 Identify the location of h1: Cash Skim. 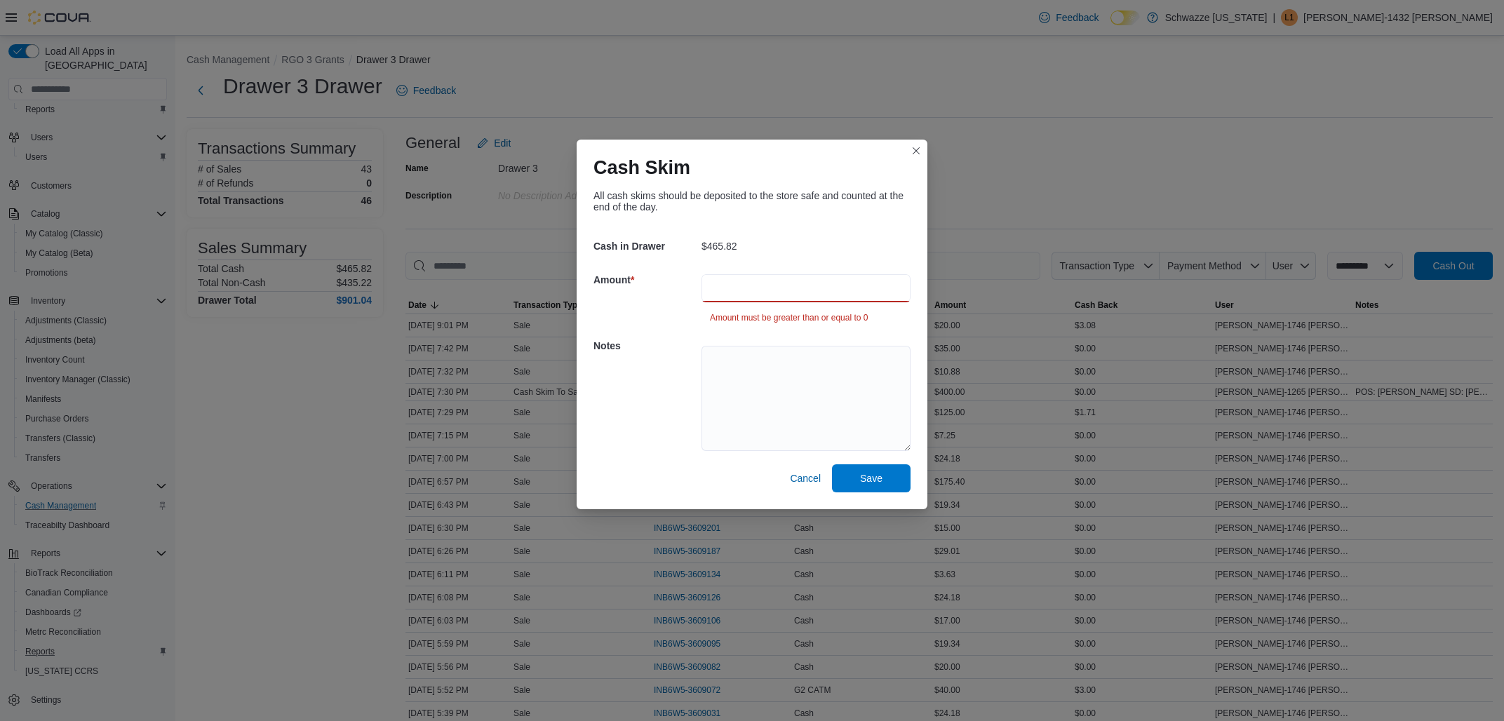
(642, 168).